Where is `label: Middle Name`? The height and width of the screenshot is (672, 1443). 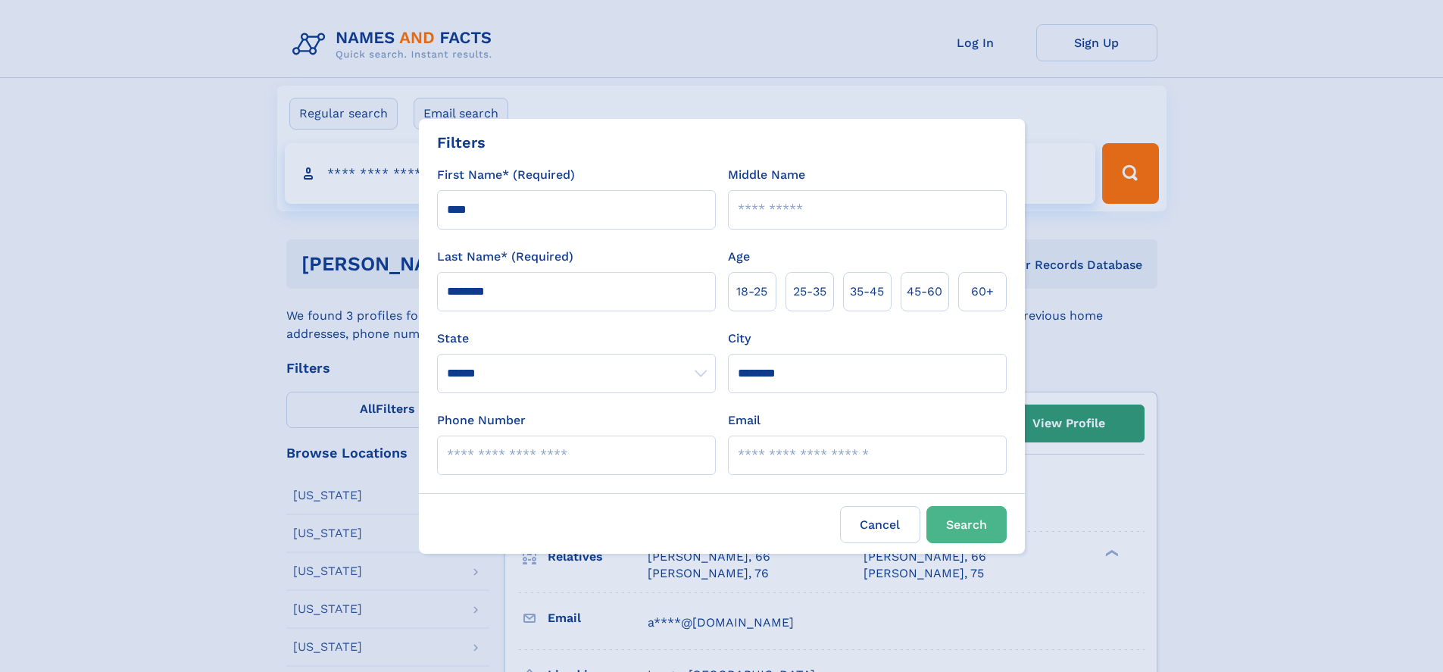
label: Middle Name is located at coordinates (766, 175).